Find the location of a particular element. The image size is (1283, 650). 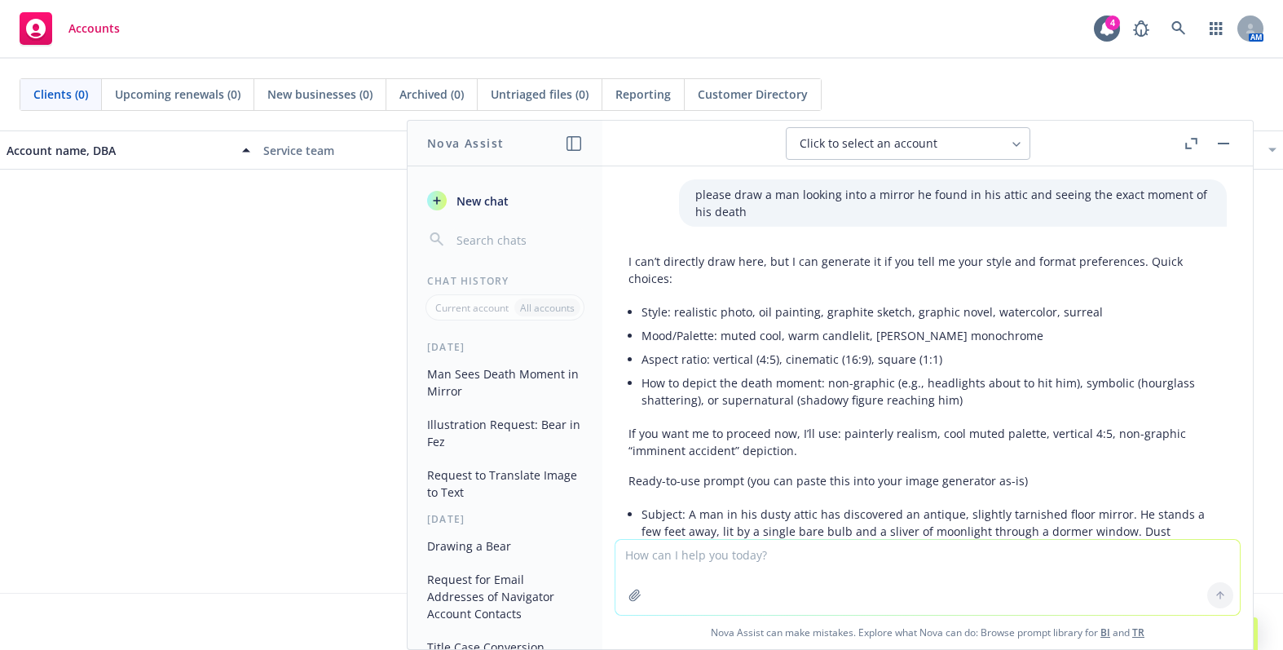

a: Accounts is located at coordinates (69, 29).